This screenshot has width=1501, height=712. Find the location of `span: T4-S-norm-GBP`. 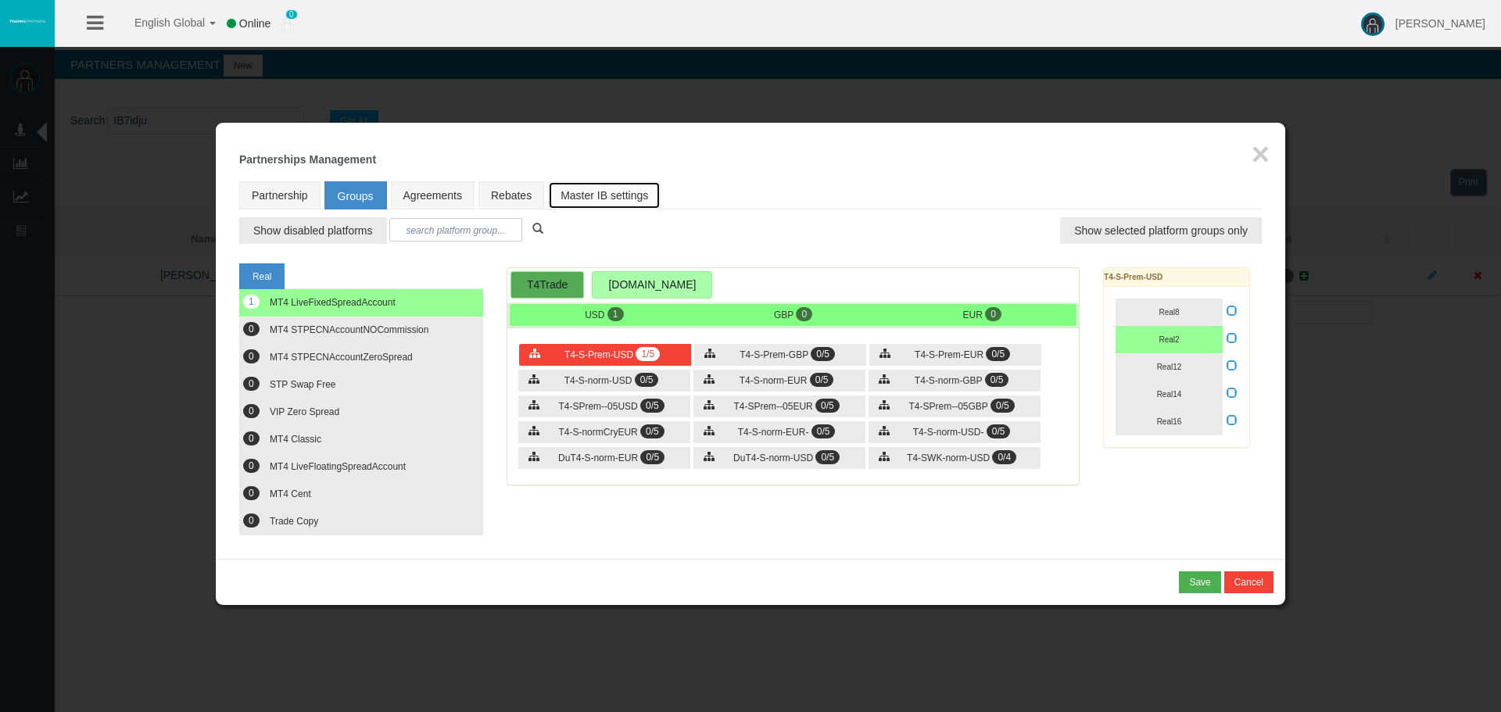

span: T4-S-norm-GBP is located at coordinates (948, 381).